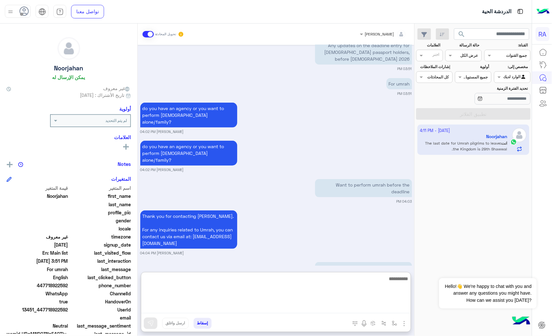 The image size is (552, 336). Describe the element at coordinates (543, 12) in the screenshot. I see `img: Logo` at that location.